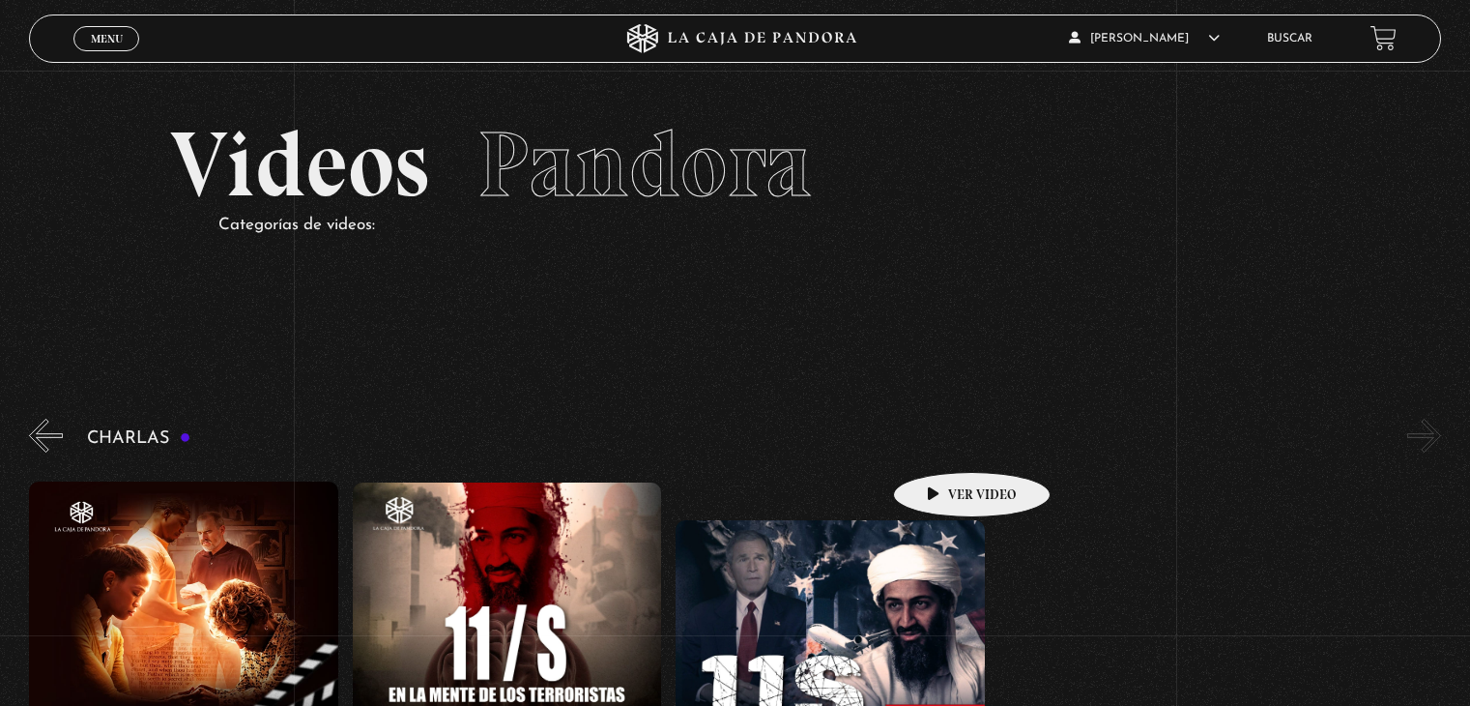  Describe the element at coordinates (45, 435) in the screenshot. I see `button: Previous` at that location.